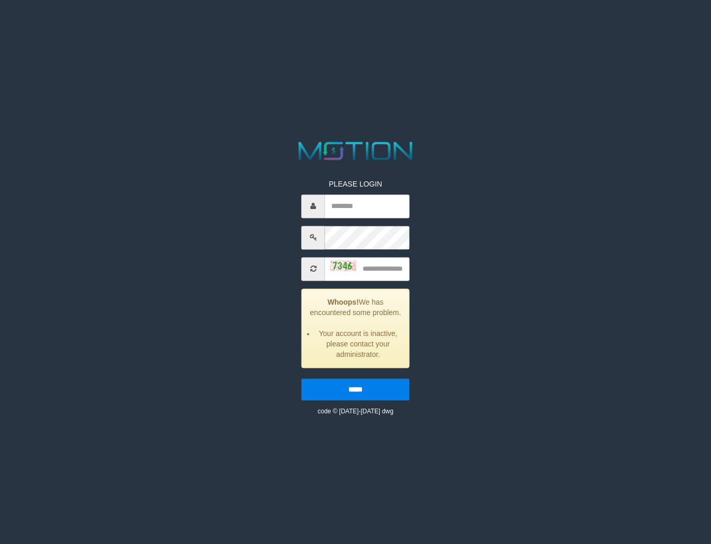 Image resolution: width=711 pixels, height=544 pixels. Describe the element at coordinates (355, 328) in the screenshot. I see `div: We has encountered some problem.` at that location.